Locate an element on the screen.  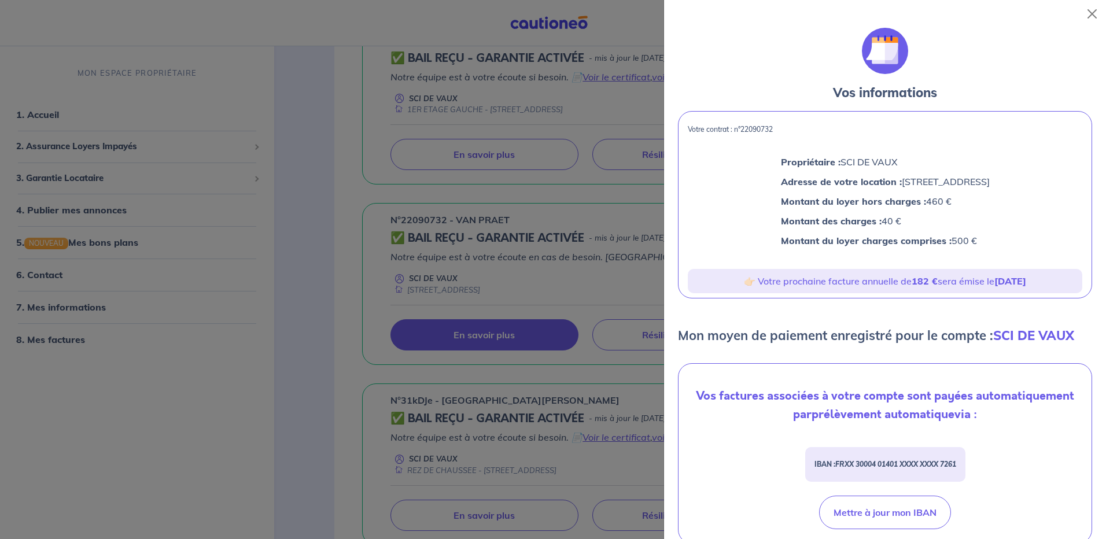
p: Votre contrat : n°22090732 is located at coordinates (885, 130).